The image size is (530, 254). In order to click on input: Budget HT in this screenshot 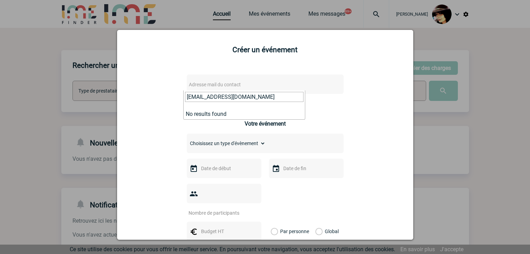, I will do `click(223, 232)`.